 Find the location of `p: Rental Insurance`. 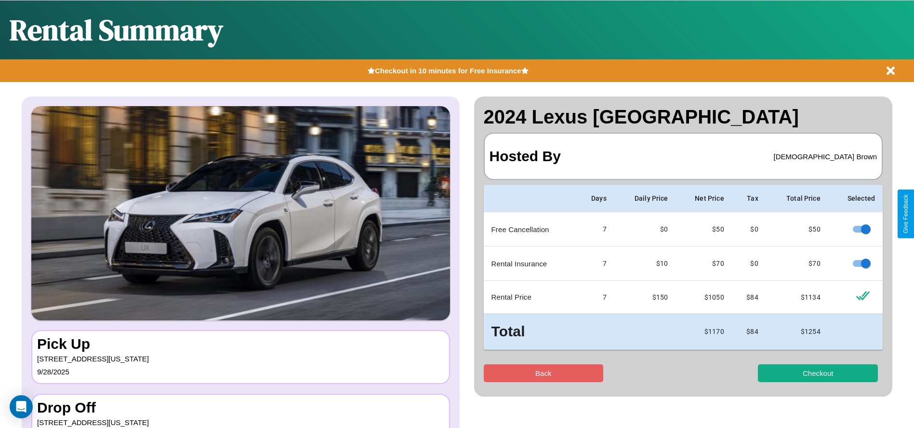

p: Rental Insurance is located at coordinates (530, 263).